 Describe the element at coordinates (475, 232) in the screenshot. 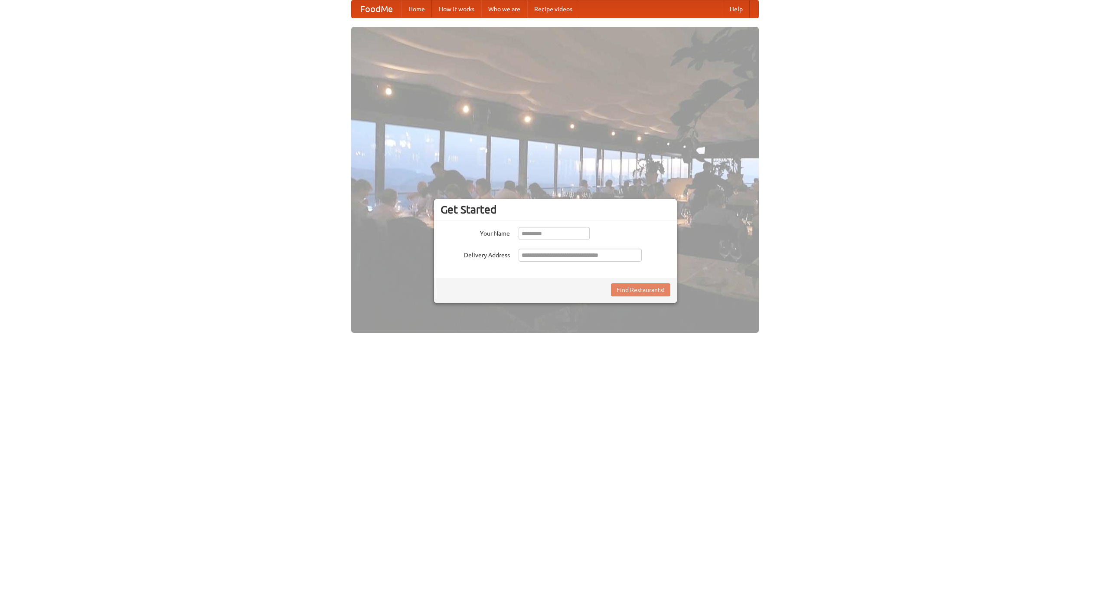

I see `label: Your Name` at that location.